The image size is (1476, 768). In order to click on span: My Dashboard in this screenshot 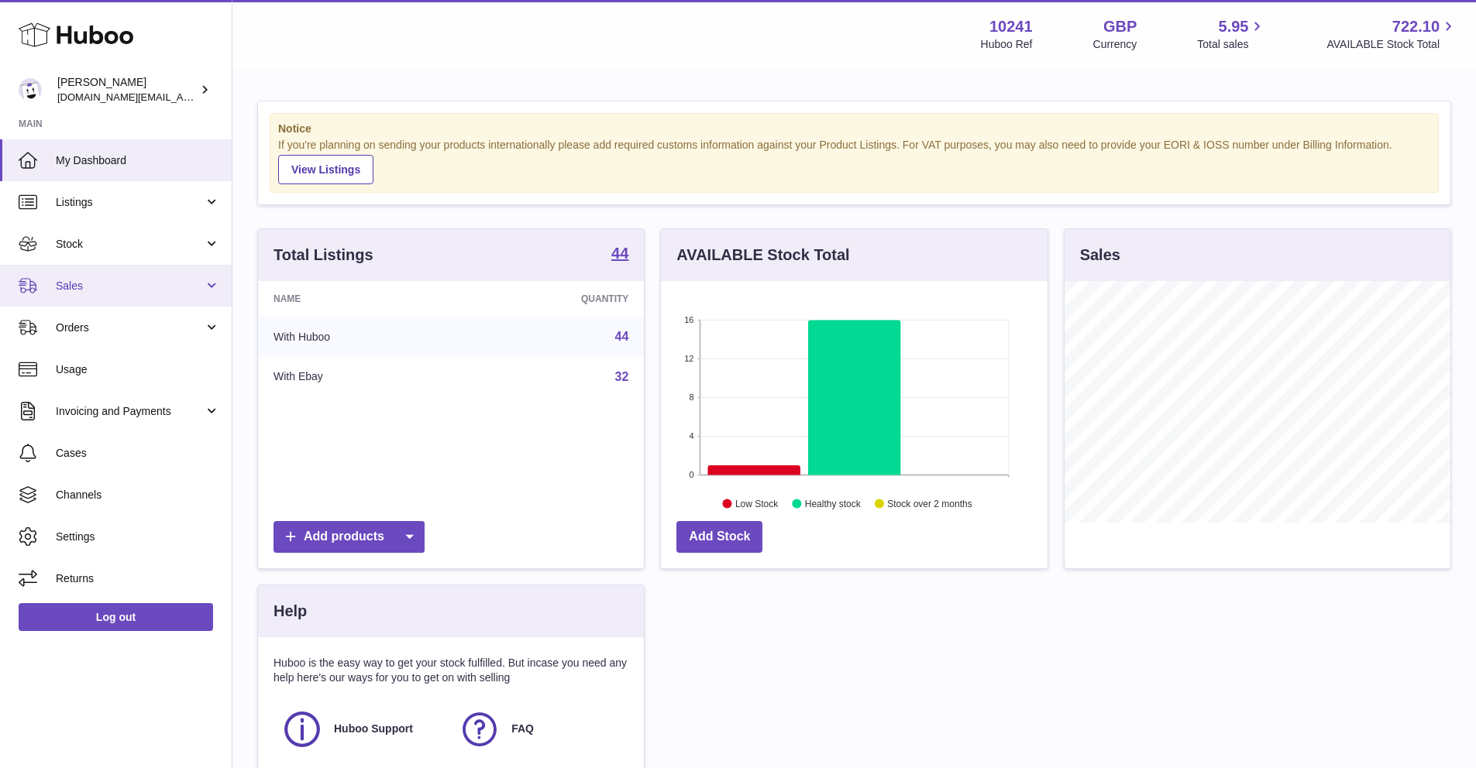, I will do `click(138, 160)`.